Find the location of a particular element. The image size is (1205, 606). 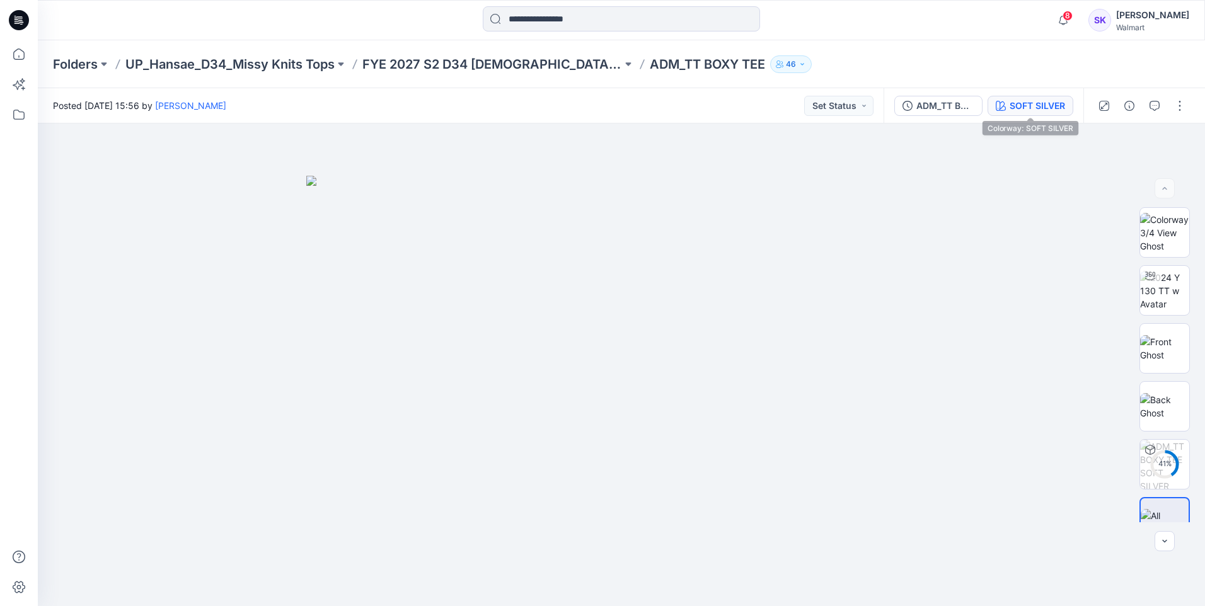

img: ADM_TT BOXY TEE SOFT SILVER is located at coordinates (1165, 464).